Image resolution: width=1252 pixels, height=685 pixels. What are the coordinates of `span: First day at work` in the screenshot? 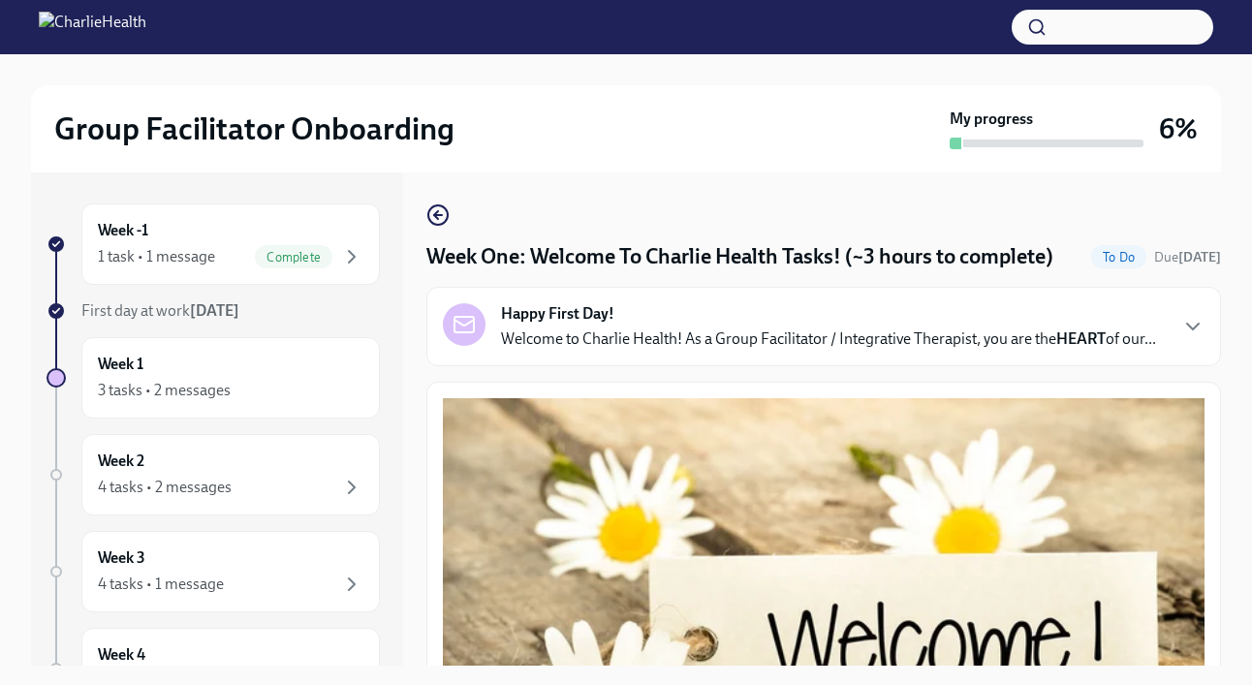 It's located at (160, 310).